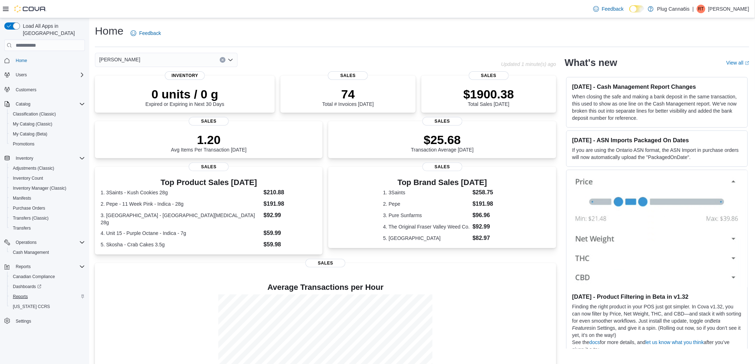  Describe the element at coordinates (49, 60) in the screenshot. I see `span: Home` at that location.